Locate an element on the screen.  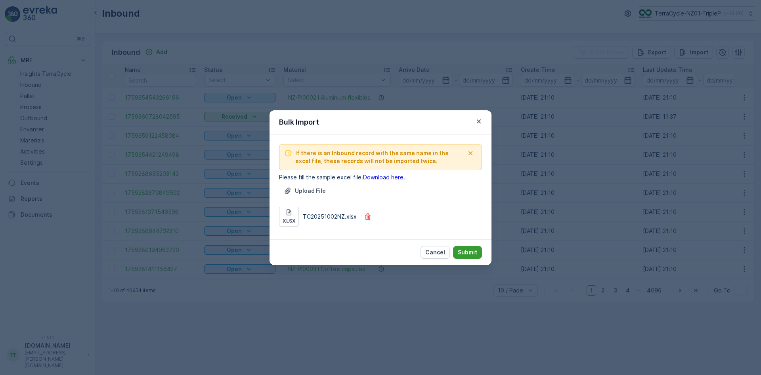
button: Submit is located at coordinates (467, 252).